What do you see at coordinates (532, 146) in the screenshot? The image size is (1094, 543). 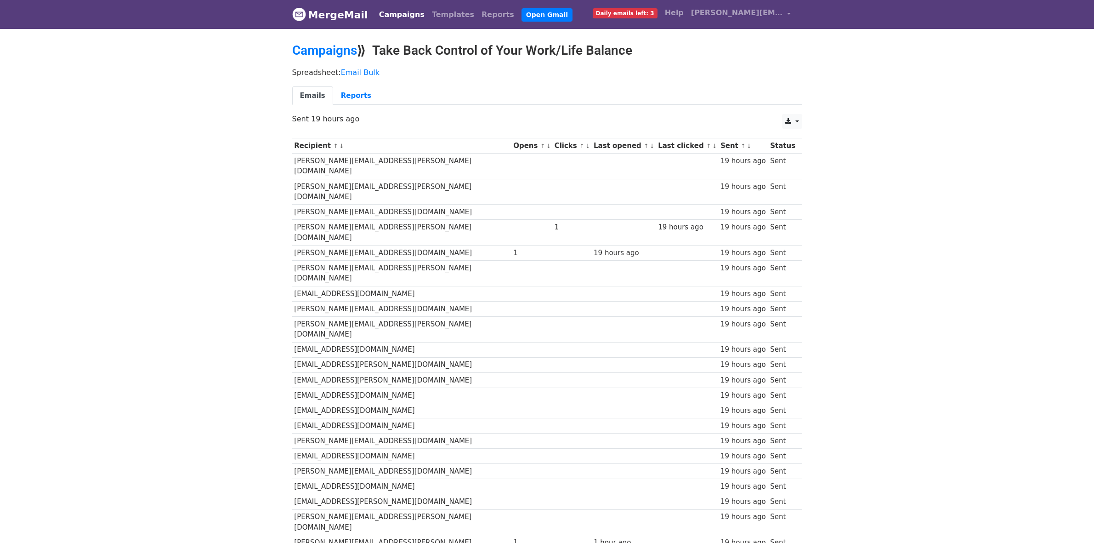 I see `th: Opens` at bounding box center [532, 146].